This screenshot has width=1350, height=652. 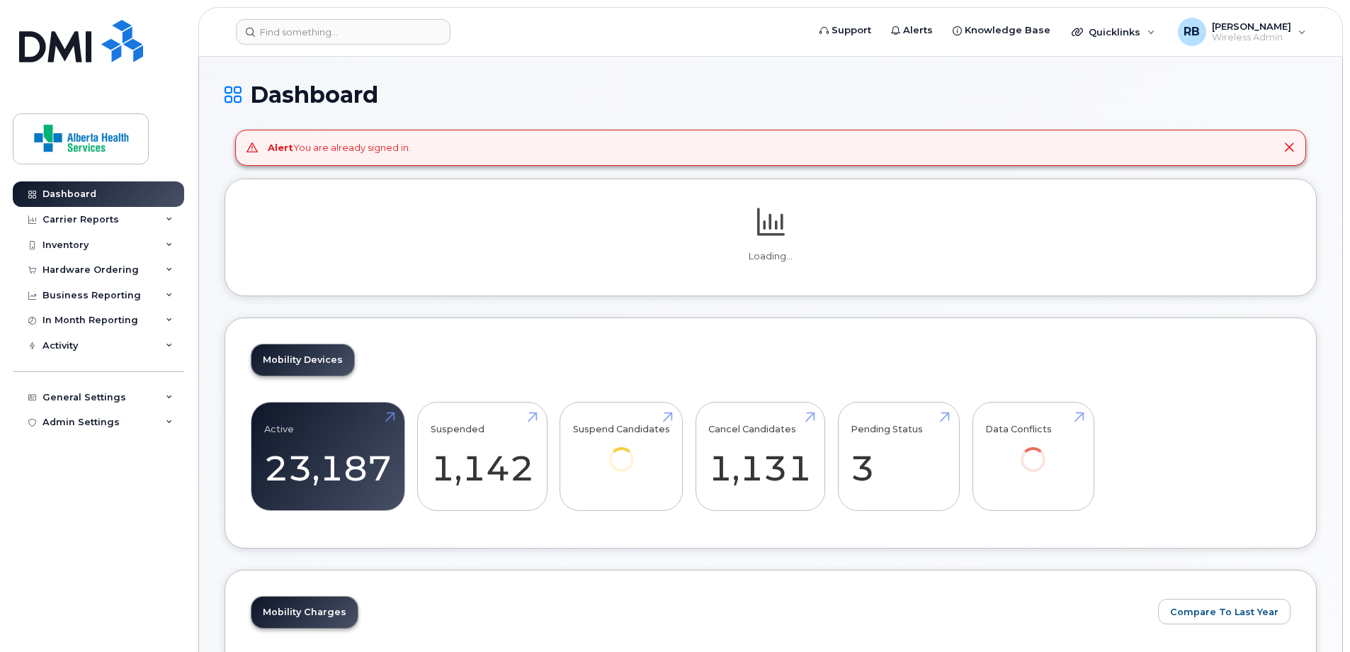 I want to click on span: Compare To Last Year, so click(x=1224, y=611).